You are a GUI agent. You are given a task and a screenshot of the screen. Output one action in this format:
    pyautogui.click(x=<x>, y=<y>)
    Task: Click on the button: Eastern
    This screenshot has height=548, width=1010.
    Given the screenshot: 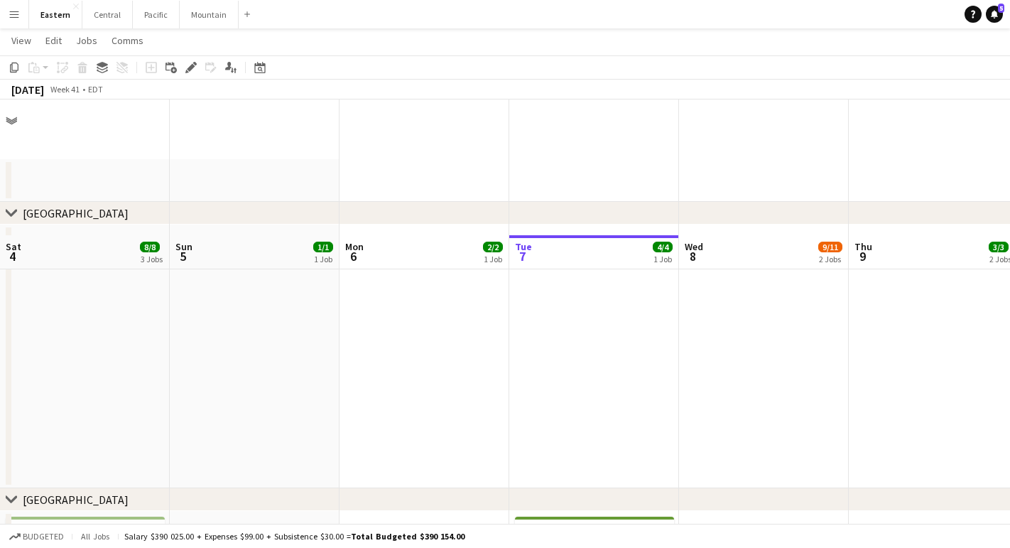 What is the action you would take?
    pyautogui.click(x=55, y=14)
    